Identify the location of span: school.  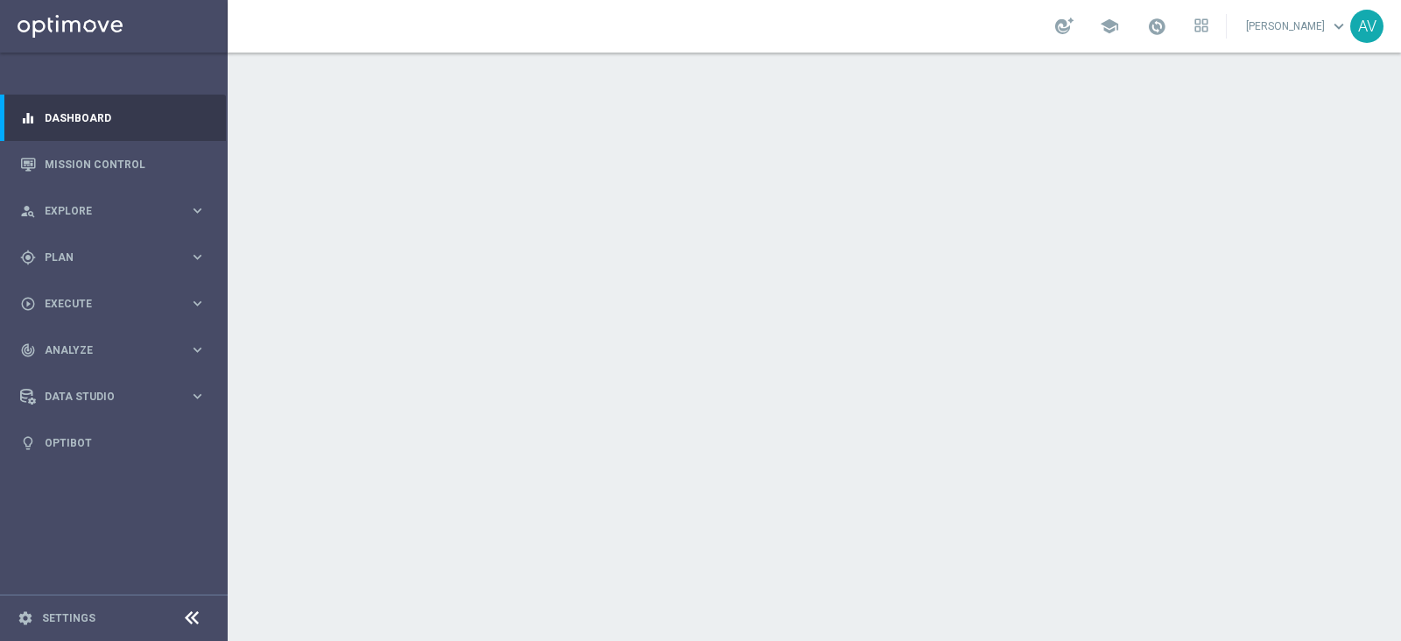
(1109, 26).